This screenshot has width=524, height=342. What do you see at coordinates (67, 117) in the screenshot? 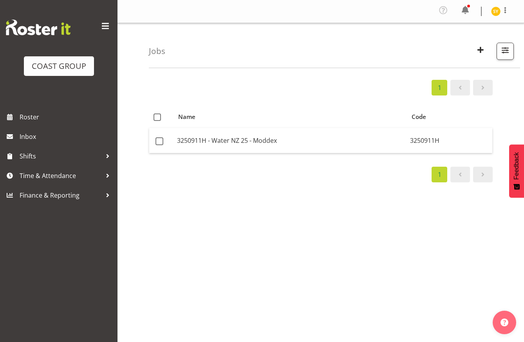
I see `span: Roster` at bounding box center [67, 117].